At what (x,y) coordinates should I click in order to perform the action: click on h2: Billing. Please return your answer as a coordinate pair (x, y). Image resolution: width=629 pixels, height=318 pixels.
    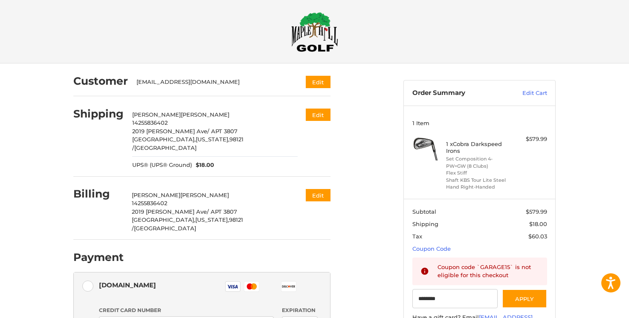
    Looking at the image, I should click on (98, 194).